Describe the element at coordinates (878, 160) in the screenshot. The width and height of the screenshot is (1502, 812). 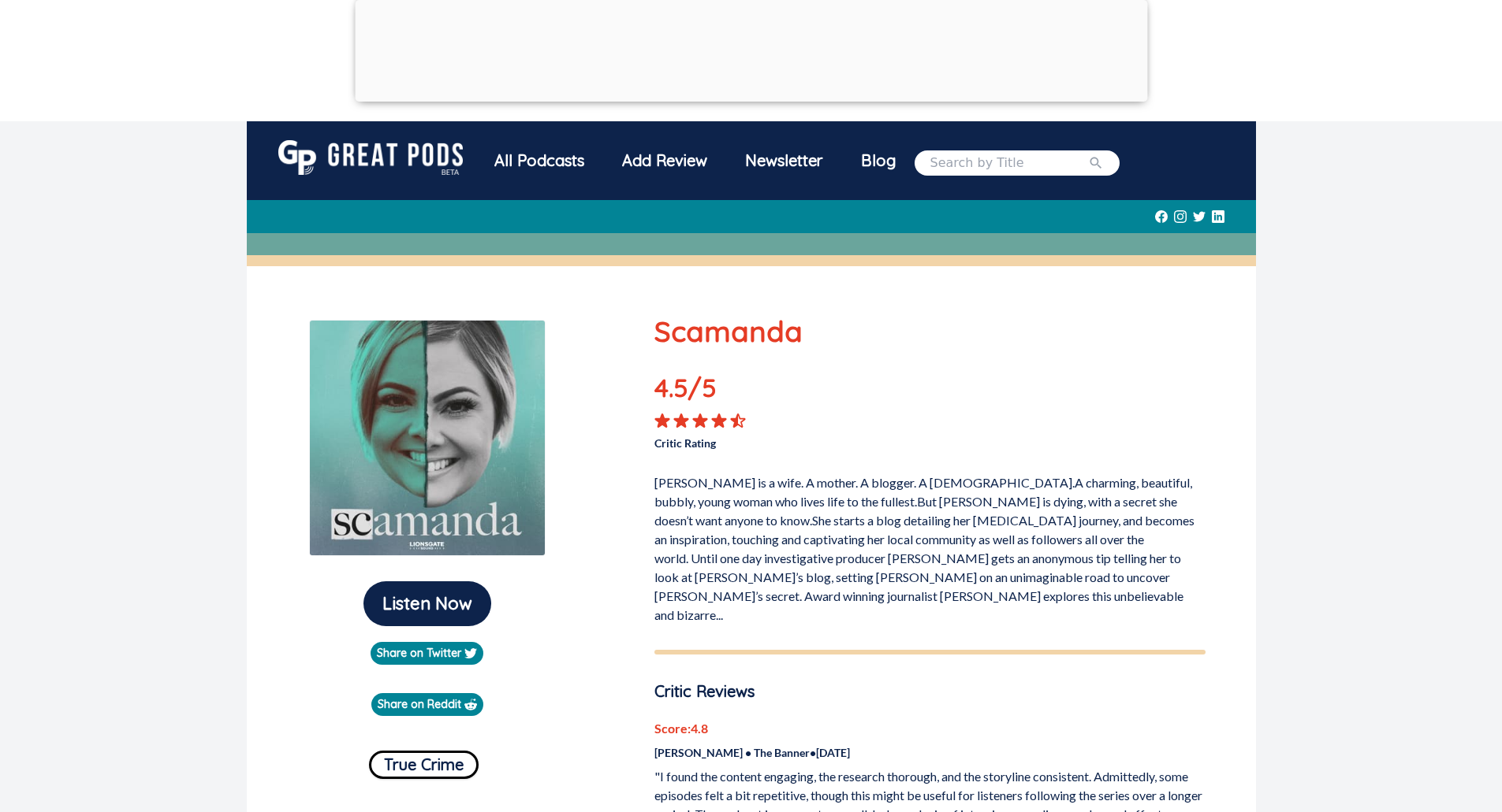
I see `div: Blog` at that location.